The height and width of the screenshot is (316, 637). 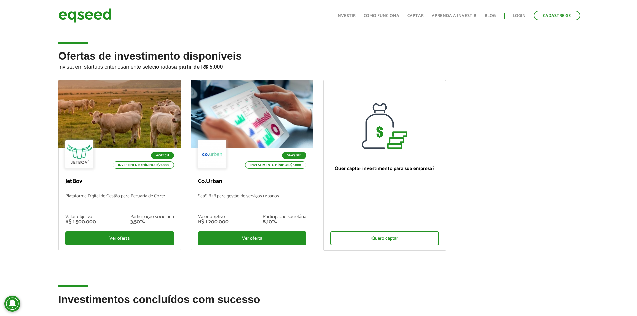 What do you see at coordinates (81, 222) in the screenshot?
I see `div: R$ 1.500.000` at bounding box center [81, 222].